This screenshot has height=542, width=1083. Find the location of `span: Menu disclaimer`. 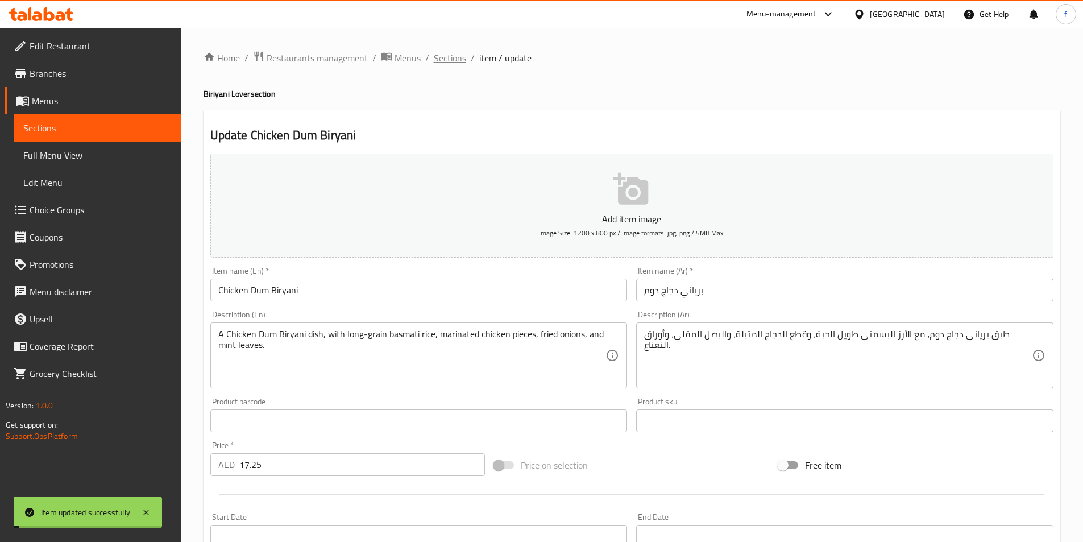

span: Menu disclaimer is located at coordinates (101, 292).